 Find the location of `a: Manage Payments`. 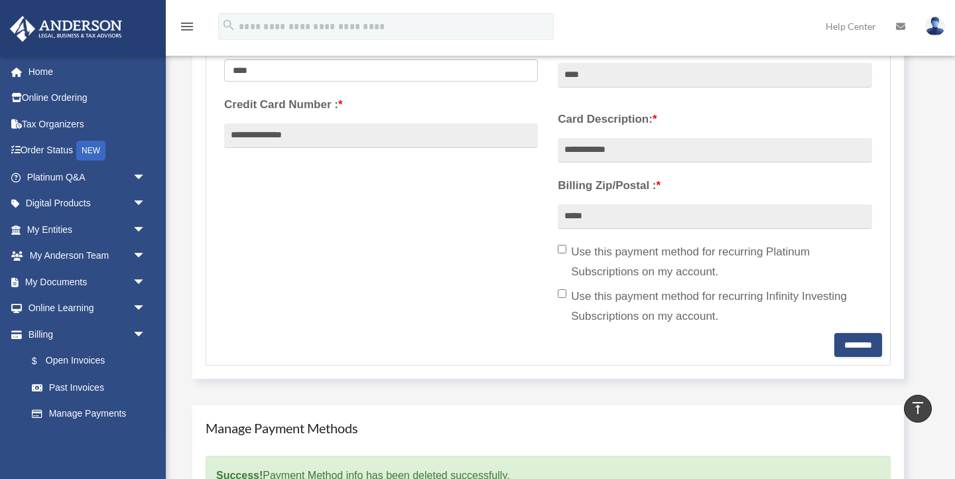

a: Manage Payments is located at coordinates (89, 414).